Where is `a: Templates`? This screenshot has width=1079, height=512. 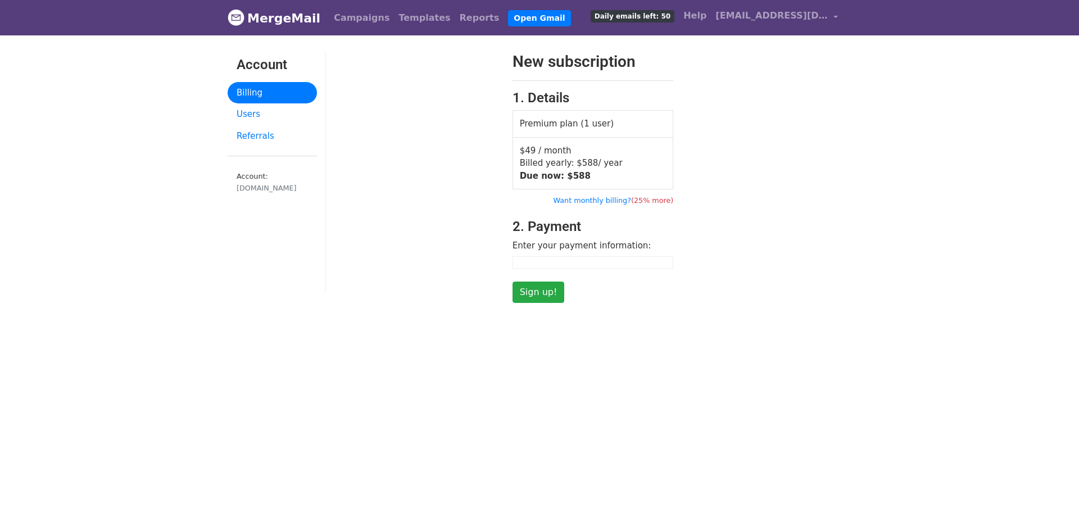 a: Templates is located at coordinates (424, 18).